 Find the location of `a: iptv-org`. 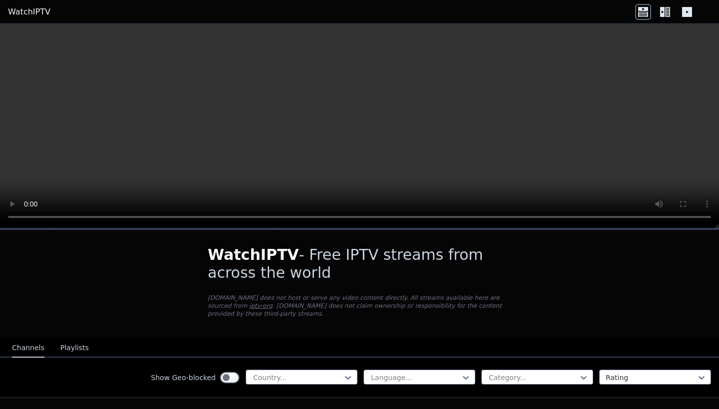

a: iptv-org is located at coordinates (261, 306).